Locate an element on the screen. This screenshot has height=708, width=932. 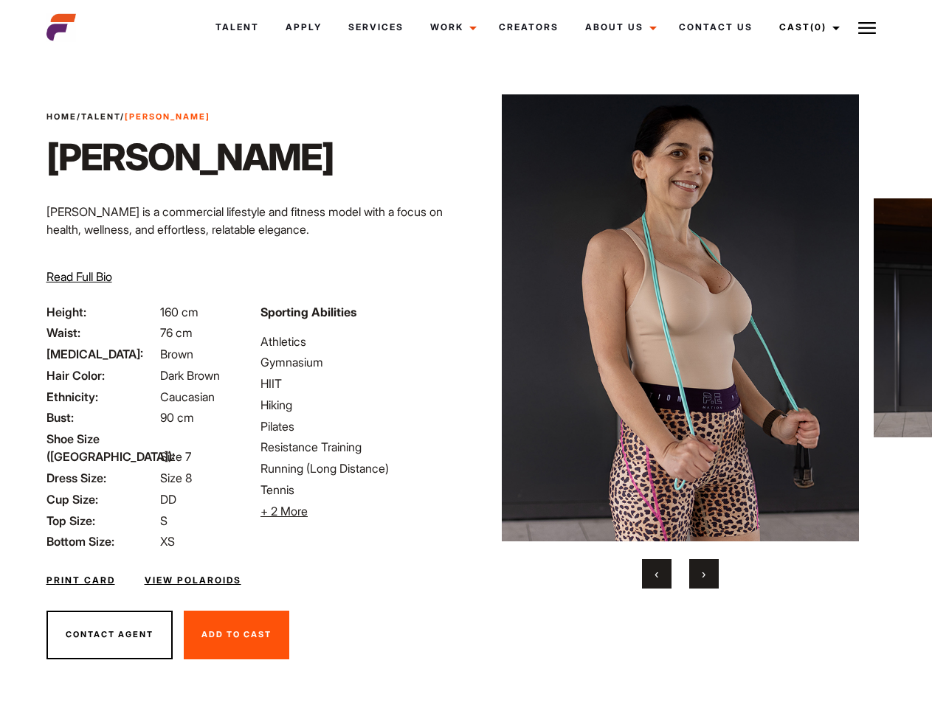
span: Next is located at coordinates (703, 574).